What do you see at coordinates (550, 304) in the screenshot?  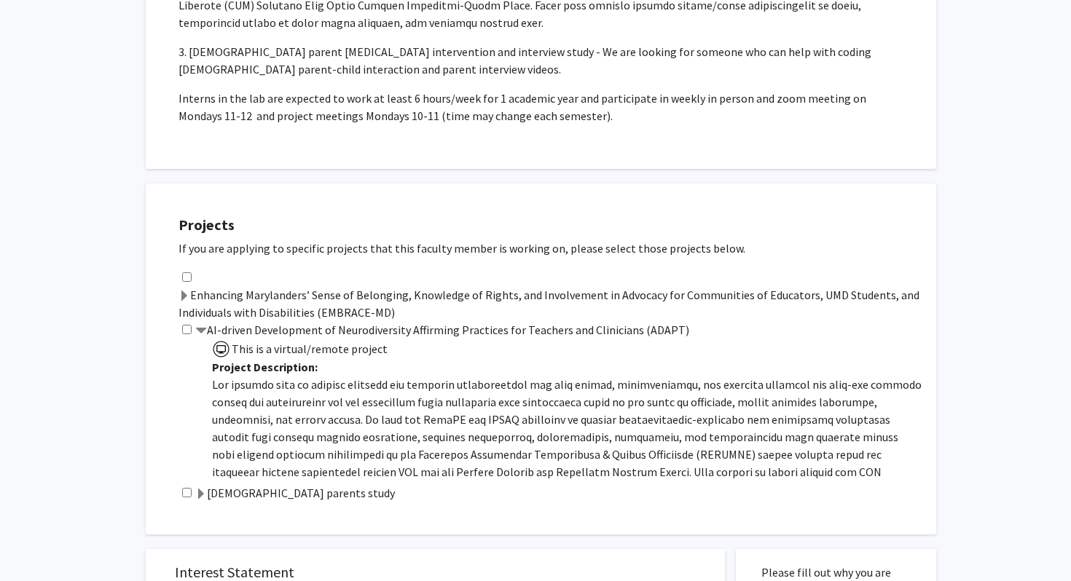 I see `label: Enhancing Marylanders’ Sense of Belonging, Knowledge of Rights, and Involvement in Advocacy for C...` at bounding box center [550, 304].